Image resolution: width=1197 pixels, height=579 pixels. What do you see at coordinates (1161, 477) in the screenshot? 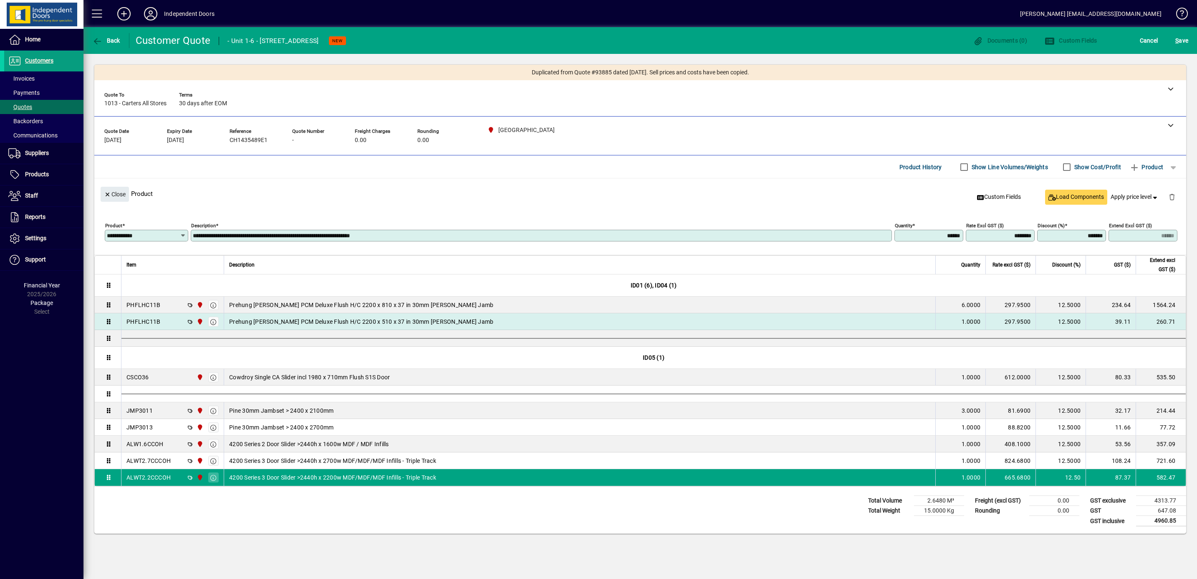
I see `td: 582.47` at bounding box center [1161, 477].